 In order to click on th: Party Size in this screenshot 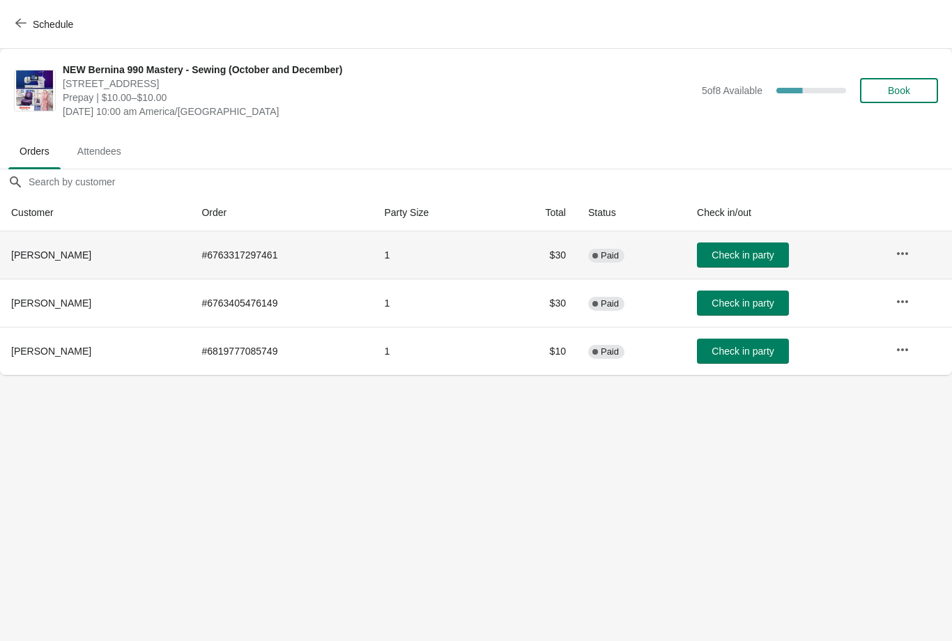, I will do `click(435, 213)`.